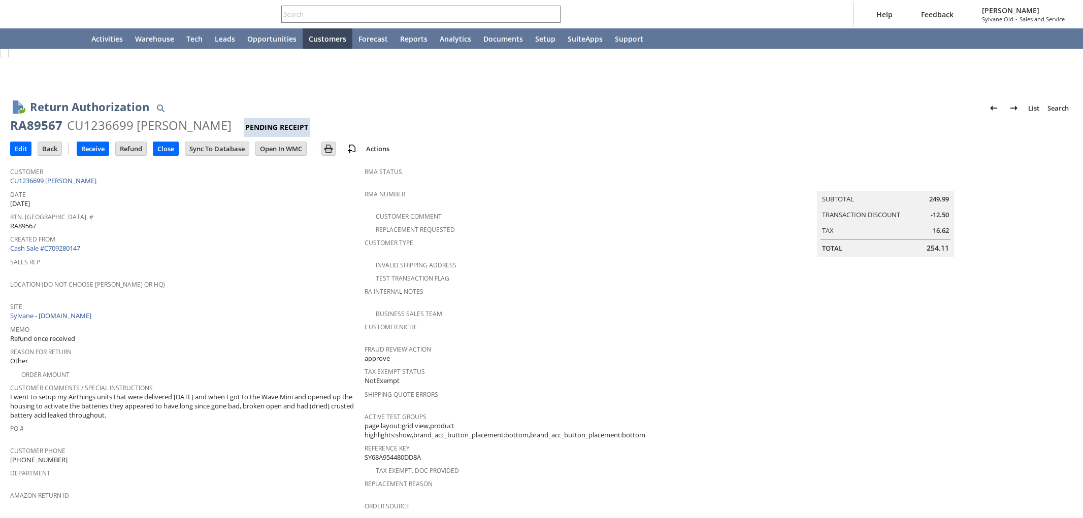  Describe the element at coordinates (827, 230) in the screenshot. I see `a: Tax` at that location.